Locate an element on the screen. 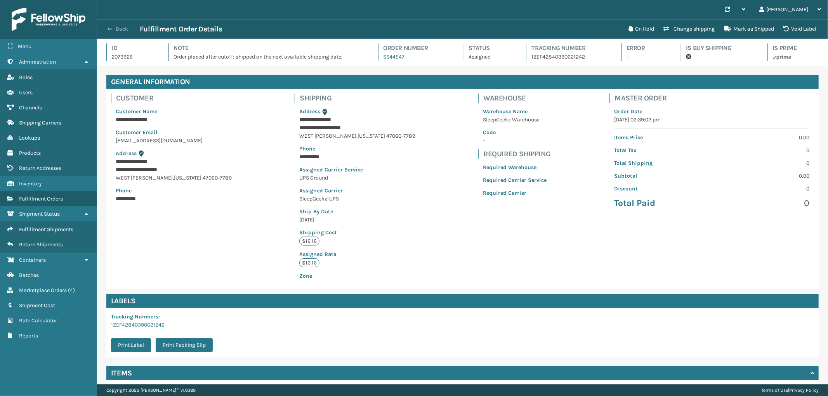 The height and width of the screenshot is (396, 828). span: Reports is located at coordinates (28, 336).